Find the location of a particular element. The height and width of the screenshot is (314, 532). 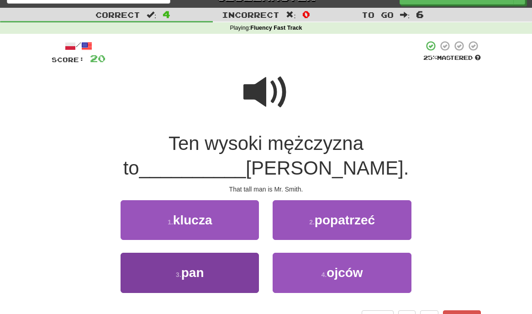

span: 20 is located at coordinates (98, 58).